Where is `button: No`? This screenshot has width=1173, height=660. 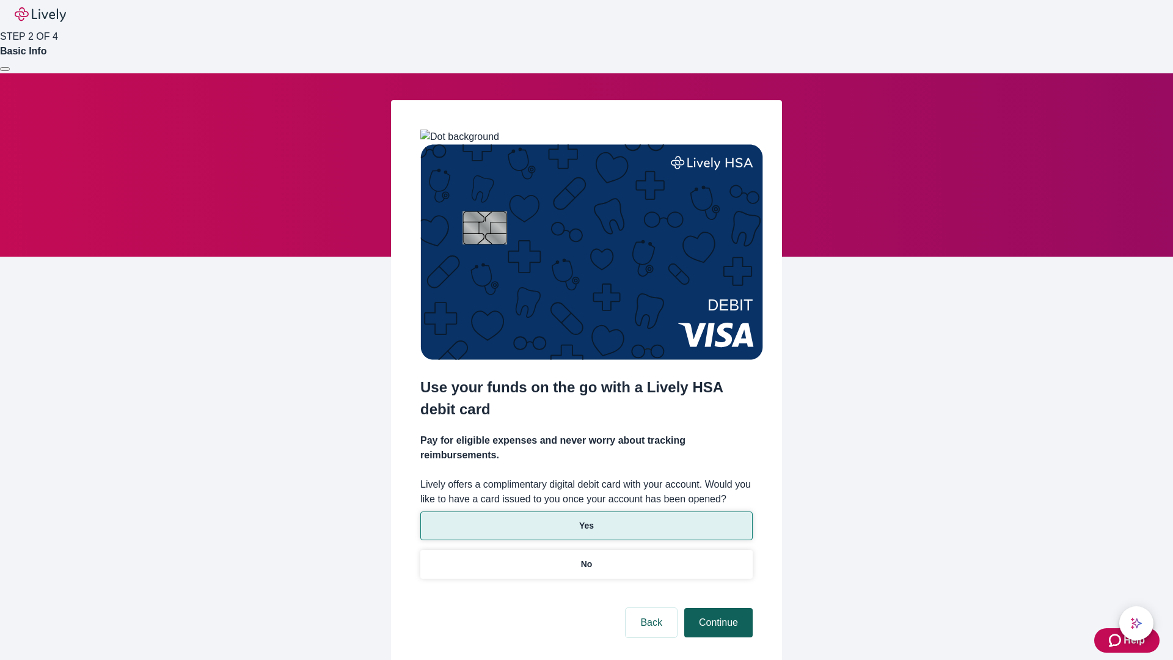 button: No is located at coordinates (586, 564).